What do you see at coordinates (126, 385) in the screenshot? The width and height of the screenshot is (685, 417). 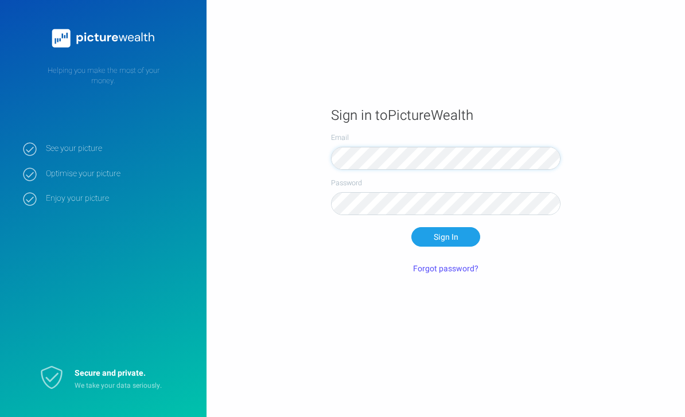 I see `p: We take your data seriously.` at bounding box center [126, 385].